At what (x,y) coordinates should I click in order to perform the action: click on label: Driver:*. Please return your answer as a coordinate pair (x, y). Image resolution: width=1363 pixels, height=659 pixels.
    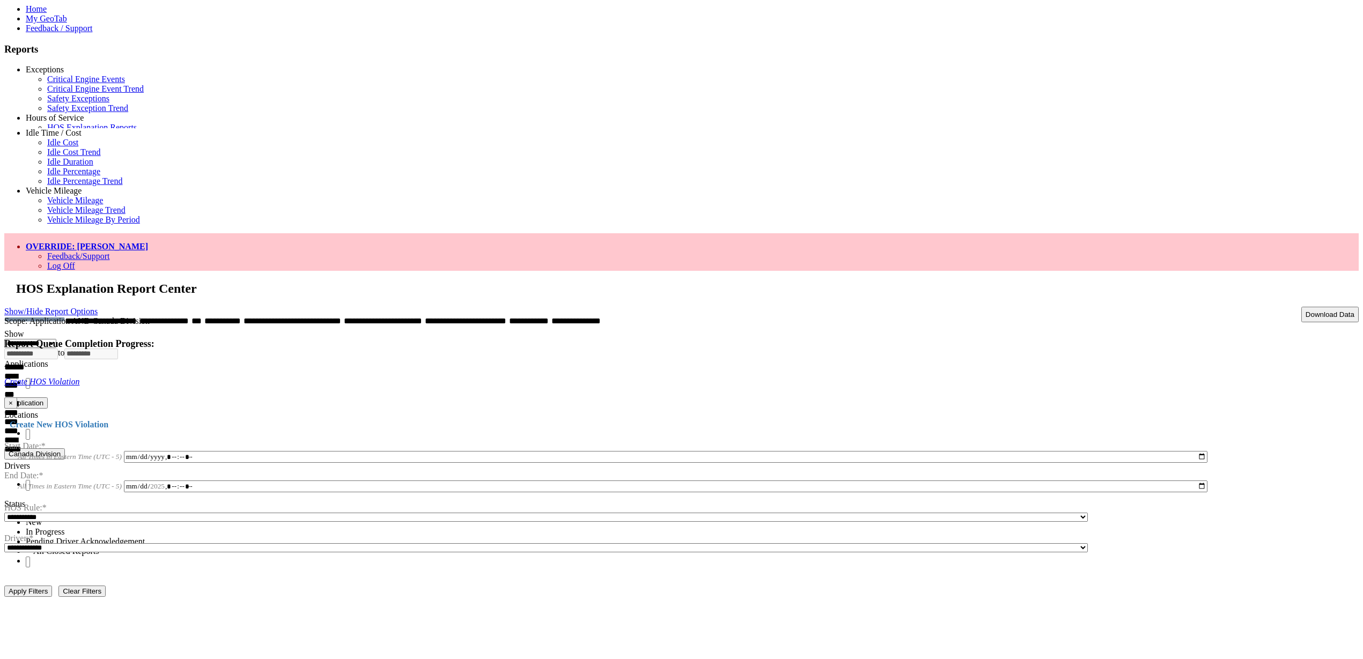
    Looking at the image, I should click on (19, 536).